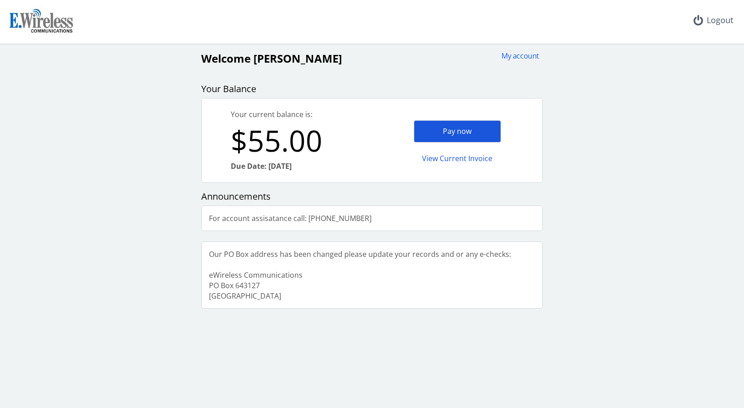  What do you see at coordinates (236, 196) in the screenshot?
I see `span: Announcements` at bounding box center [236, 196].